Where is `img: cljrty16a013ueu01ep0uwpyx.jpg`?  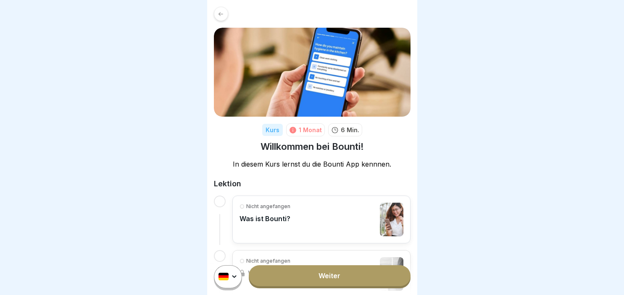 img: cljrty16a013ueu01ep0uwpyx.jpg is located at coordinates (392, 220).